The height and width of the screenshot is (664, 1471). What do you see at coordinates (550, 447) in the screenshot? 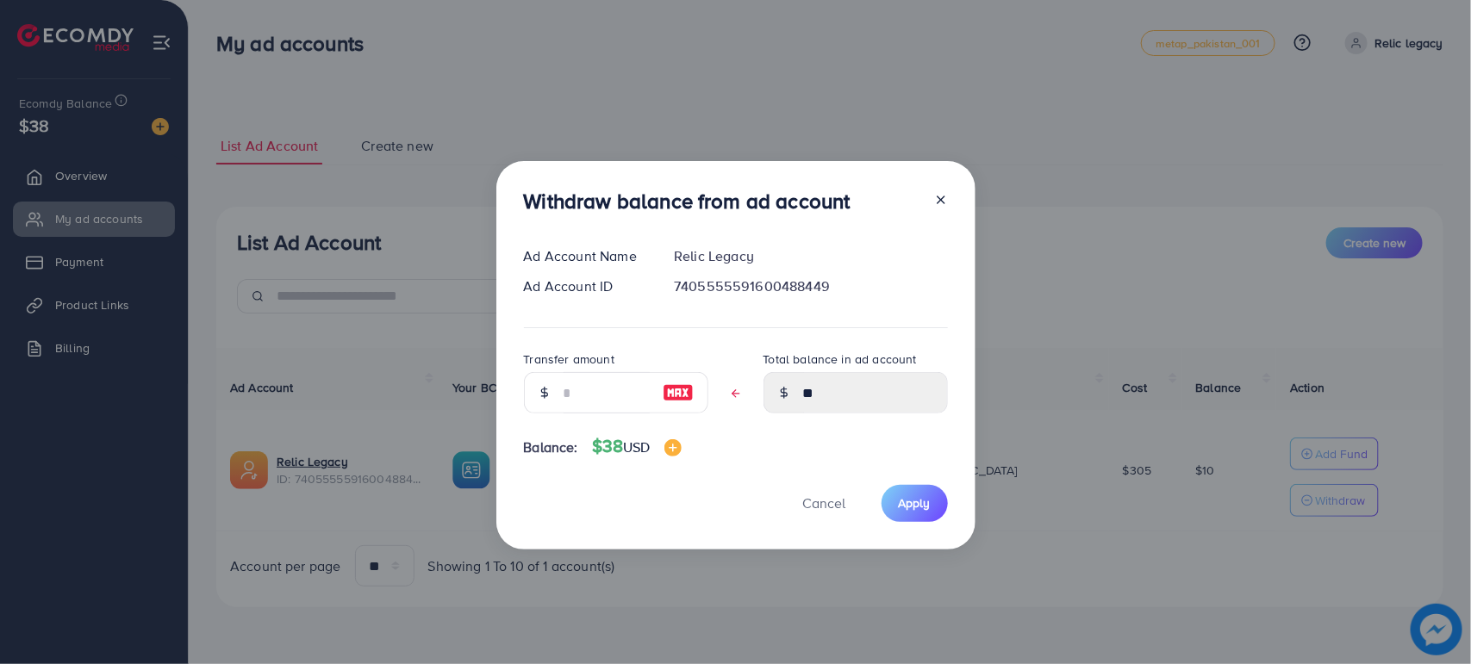
I see `span: Balance:` at bounding box center [550, 447].